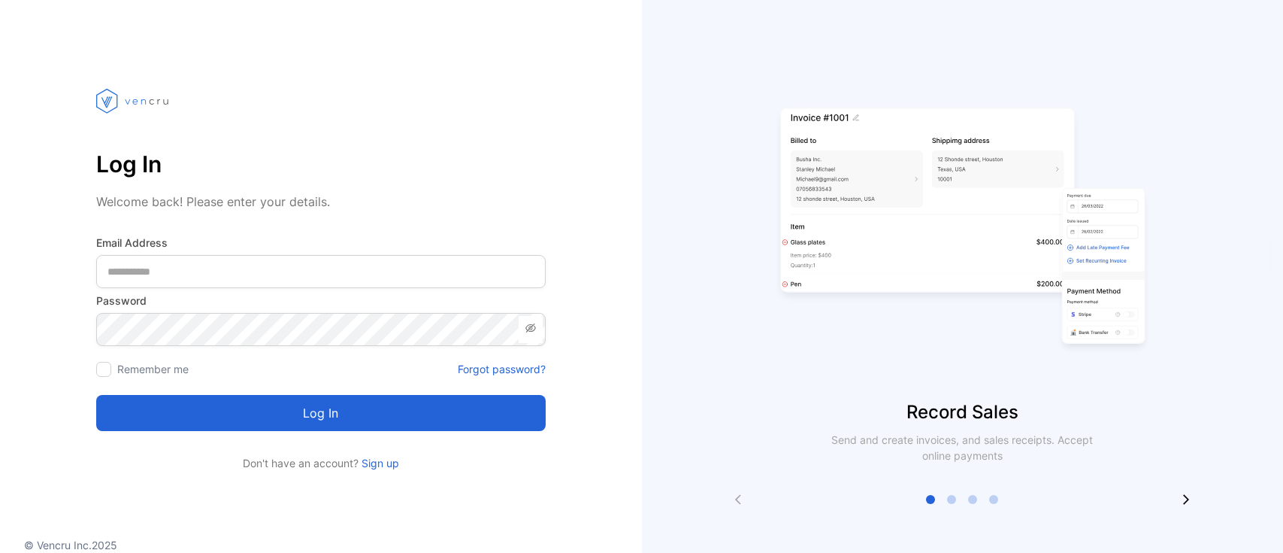 This screenshot has height=553, width=1283. I want to click on button: Log in, so click(321, 413).